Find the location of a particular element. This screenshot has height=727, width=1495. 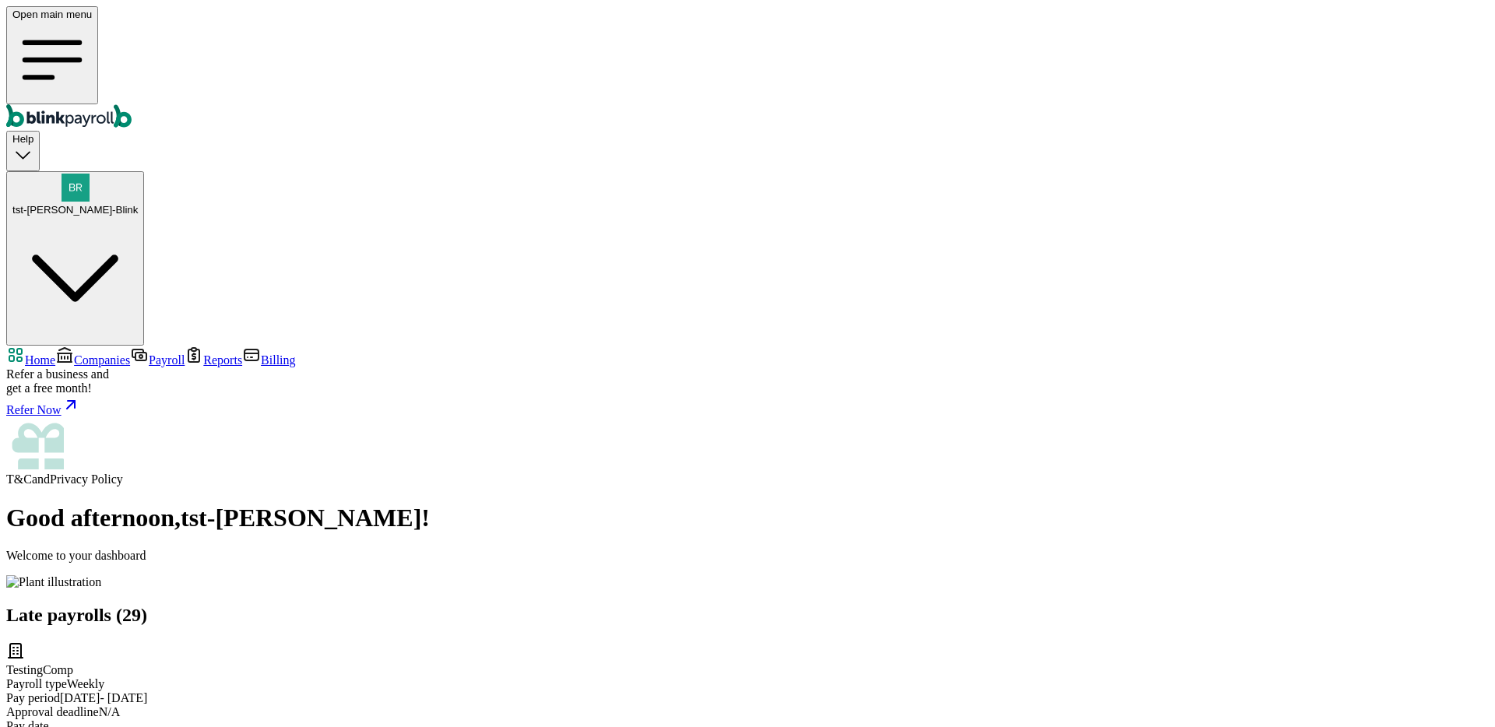

span: Companies is located at coordinates (102, 360).